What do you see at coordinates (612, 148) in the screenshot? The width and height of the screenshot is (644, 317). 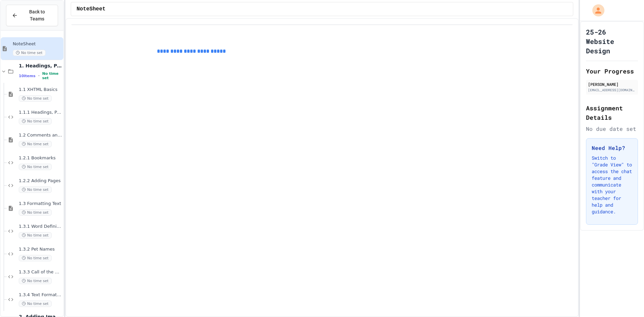 I see `h3: Need Help?` at bounding box center [612, 148].